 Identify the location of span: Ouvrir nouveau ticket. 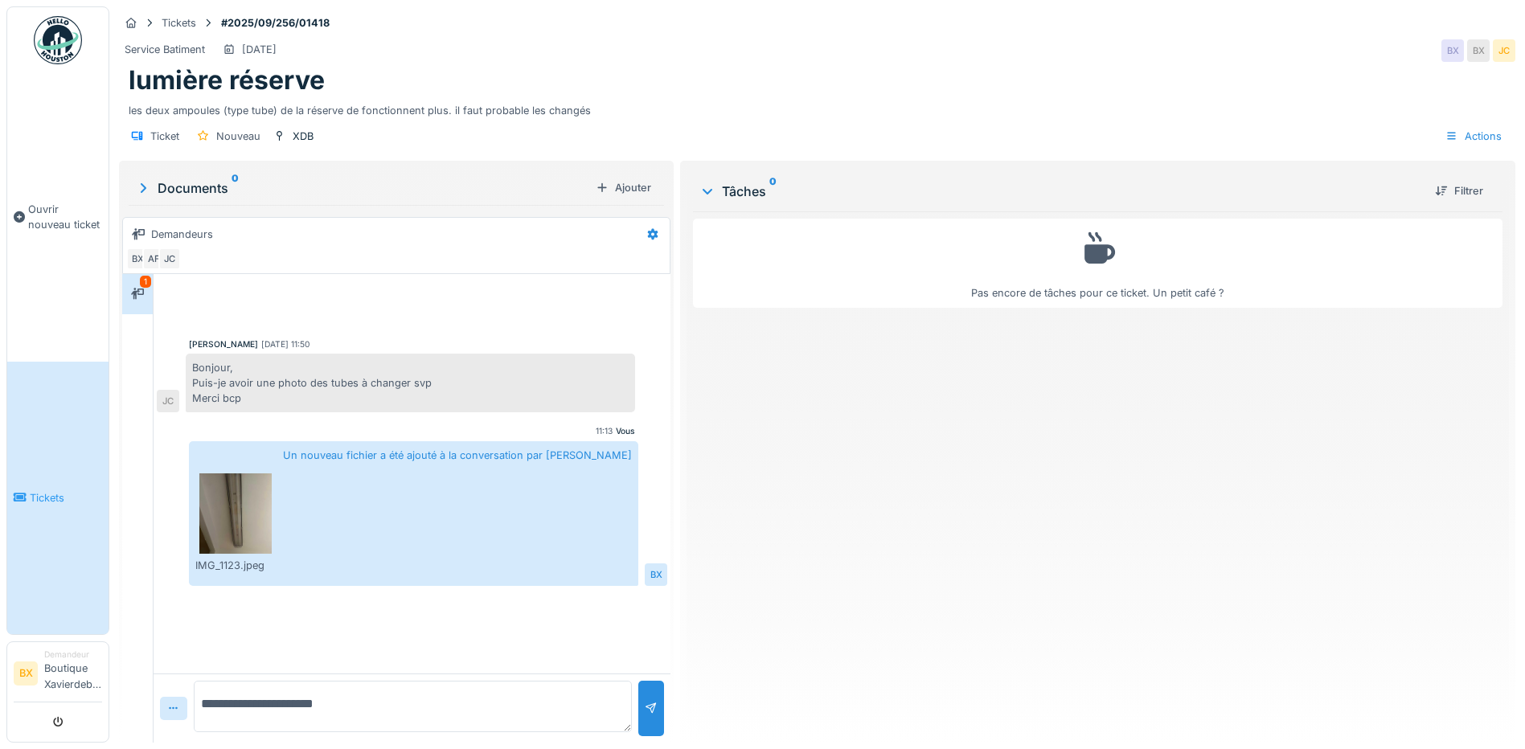
(65, 217).